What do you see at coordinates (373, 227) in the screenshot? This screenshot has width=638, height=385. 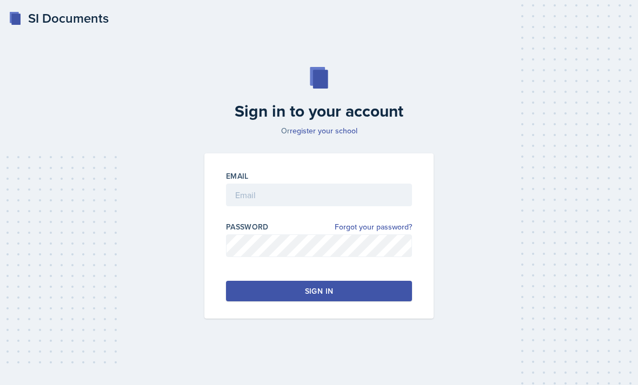 I see `a: Forgot your password?` at bounding box center [373, 227].